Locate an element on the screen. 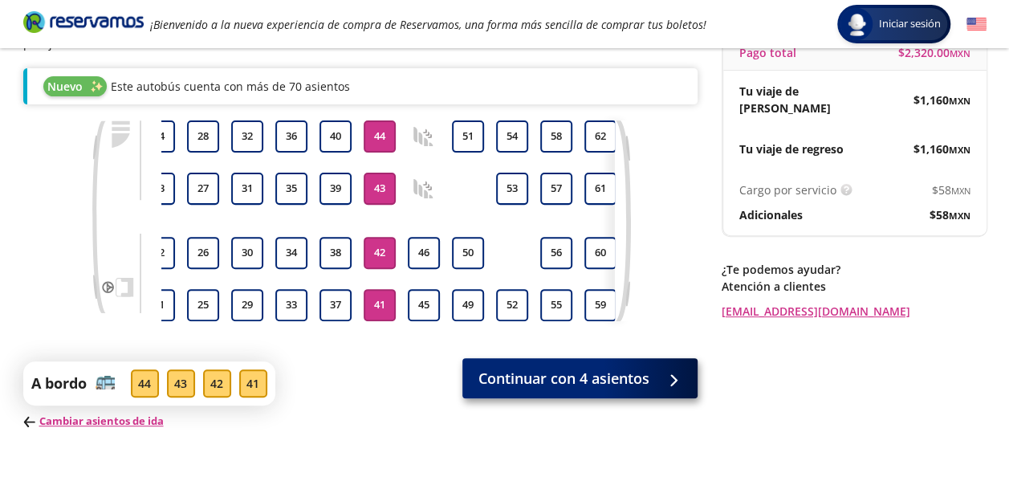 Image resolution: width=1009 pixels, height=477 pixels. button: 37 is located at coordinates (336, 305).